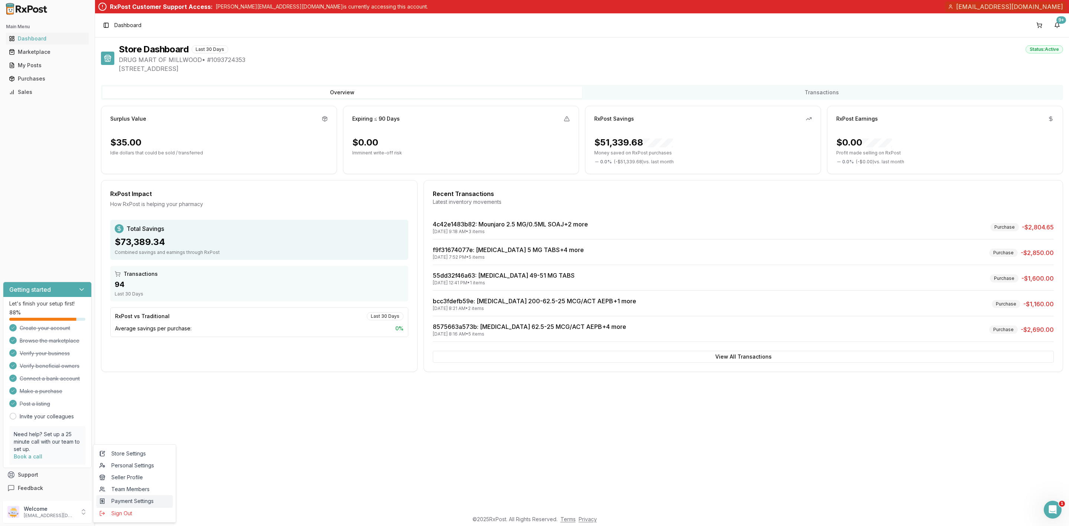 This screenshot has height=526, width=1069. I want to click on div: RxPost Earnings, so click(857, 119).